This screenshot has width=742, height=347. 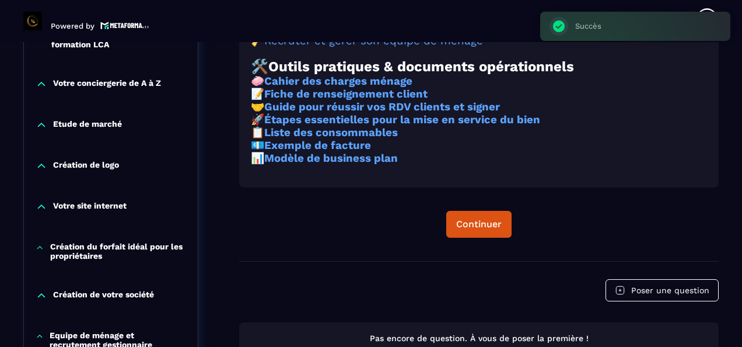 I want to click on a: Modèle de business plan, so click(x=331, y=158).